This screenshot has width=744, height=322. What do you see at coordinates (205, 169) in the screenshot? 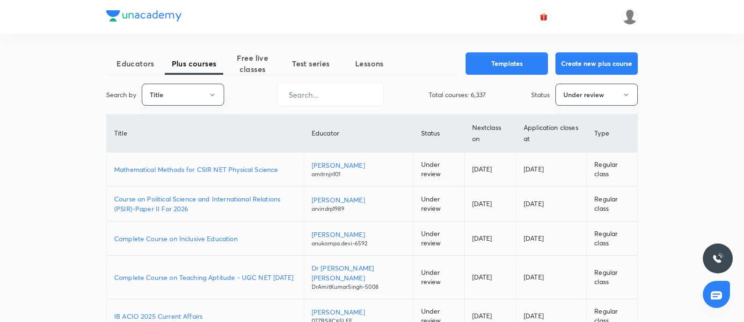
I see `a: Mathematical Methods for CSIR NET Physical Science` at bounding box center [205, 169].